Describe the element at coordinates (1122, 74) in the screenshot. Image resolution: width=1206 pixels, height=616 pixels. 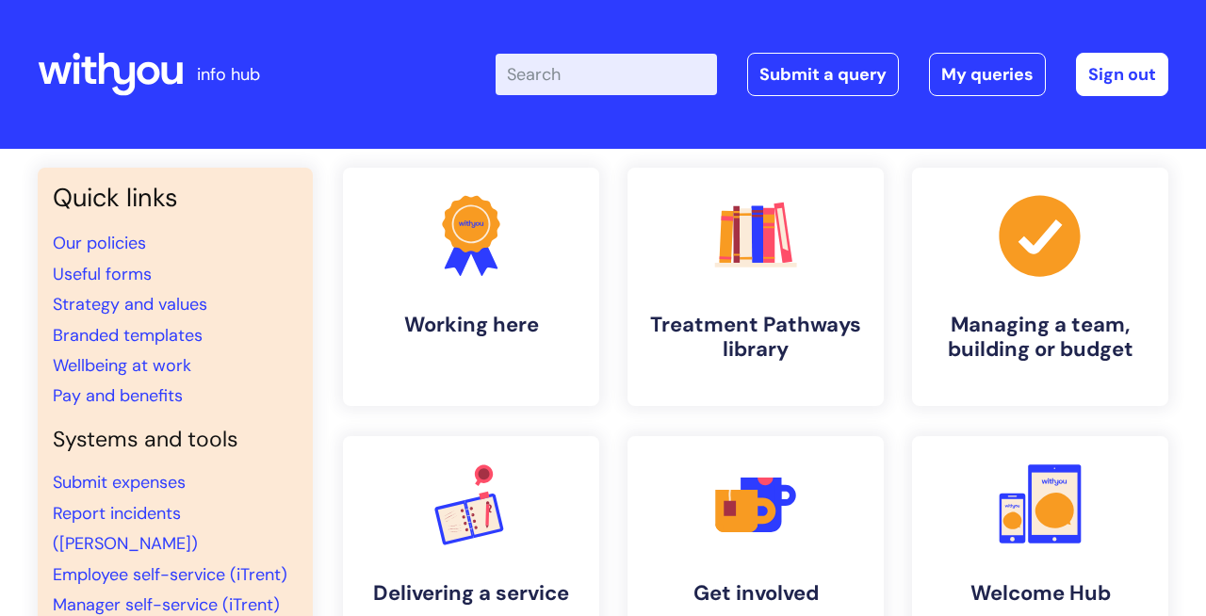
I see `a: Sign out` at that location.